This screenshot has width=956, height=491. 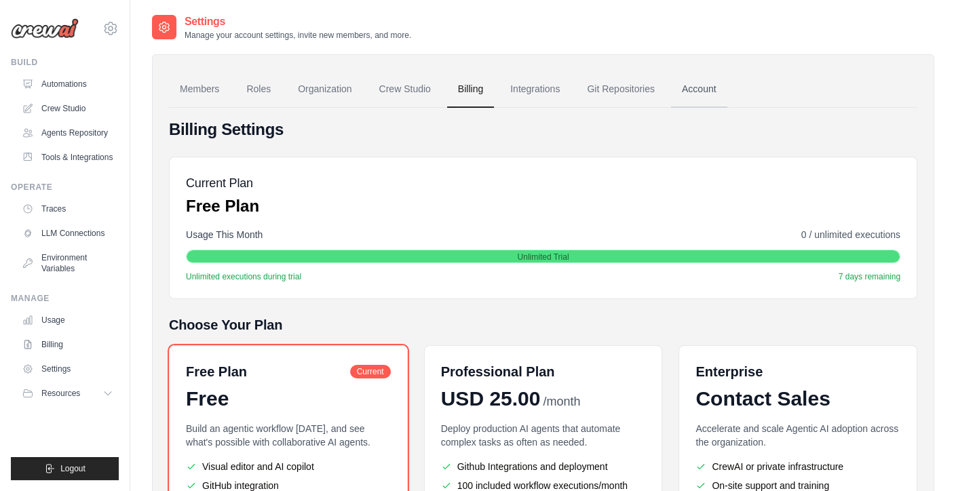 What do you see at coordinates (67, 263) in the screenshot?
I see `a: Environment Variables` at bounding box center [67, 263].